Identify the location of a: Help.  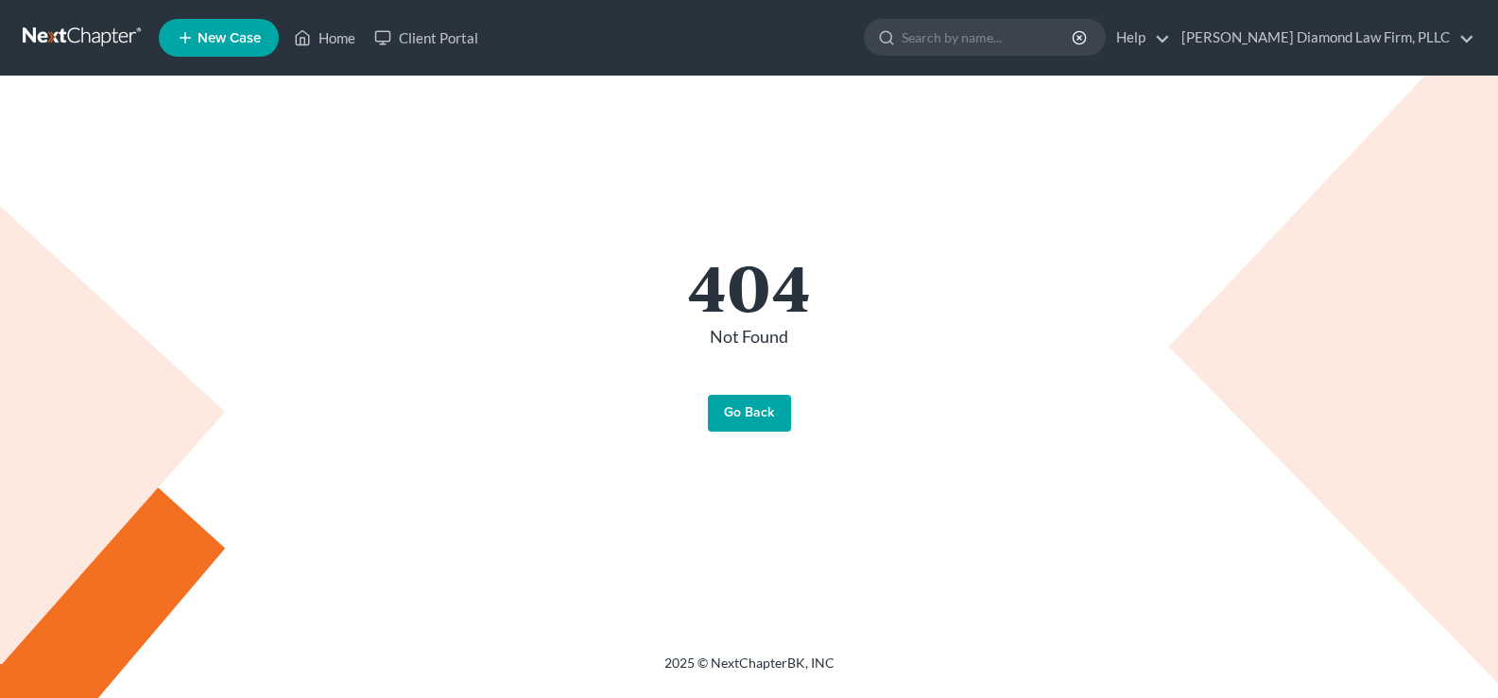
(1138, 38).